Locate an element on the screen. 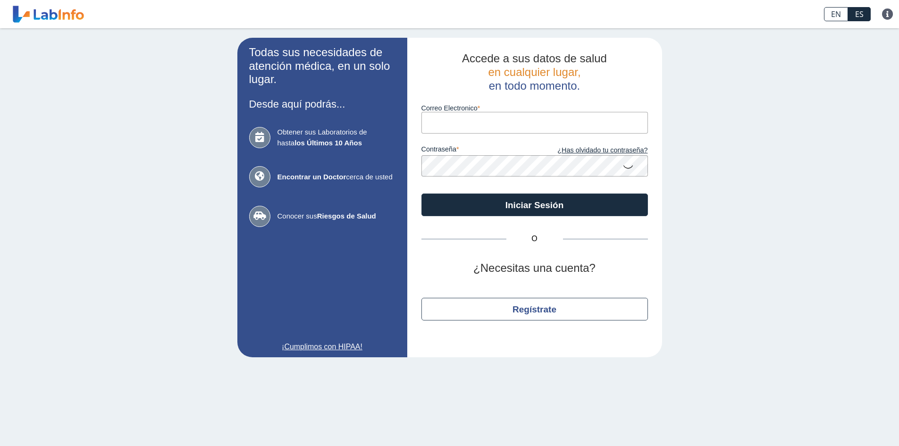  a: ¿Has olvidado tu contraseña? is located at coordinates (591, 150).